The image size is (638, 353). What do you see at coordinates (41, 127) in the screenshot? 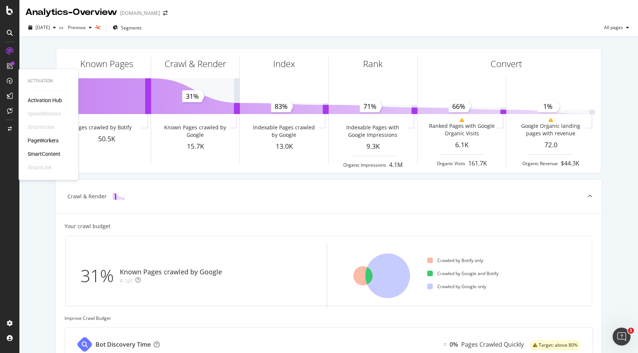
I see `a: SmartIndex` at bounding box center [41, 127].